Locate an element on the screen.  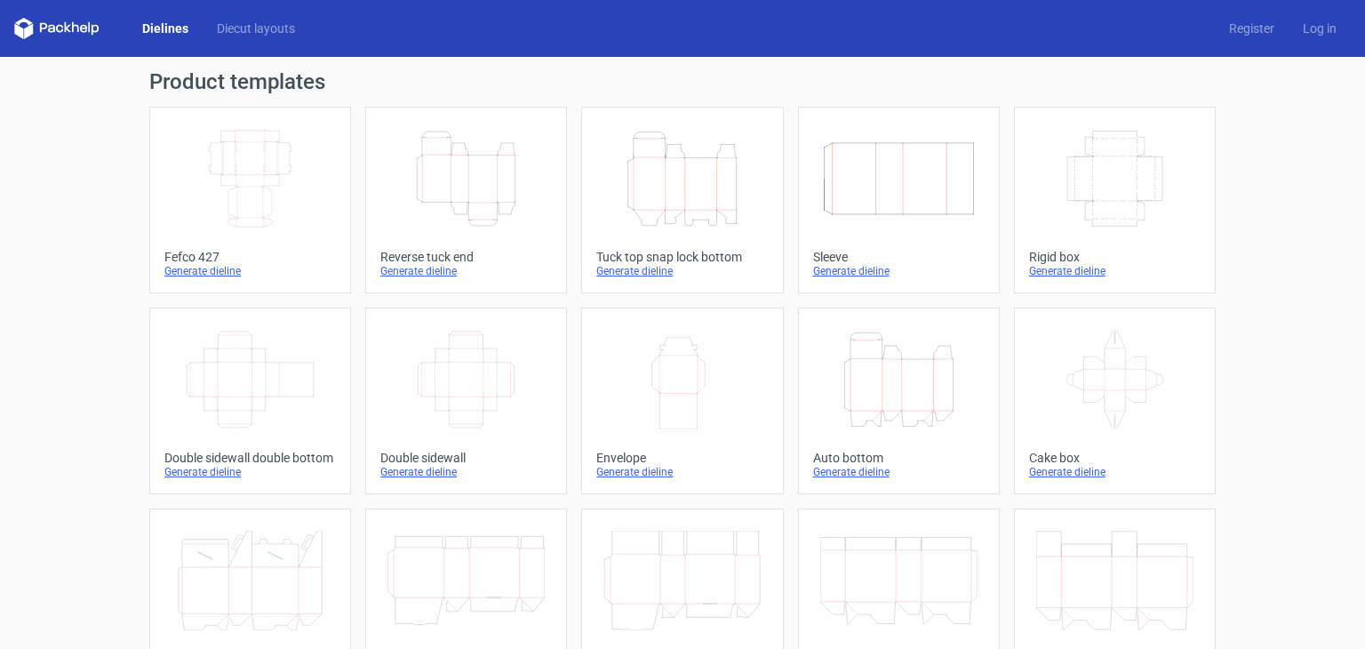
a: Dielines is located at coordinates (165, 28).